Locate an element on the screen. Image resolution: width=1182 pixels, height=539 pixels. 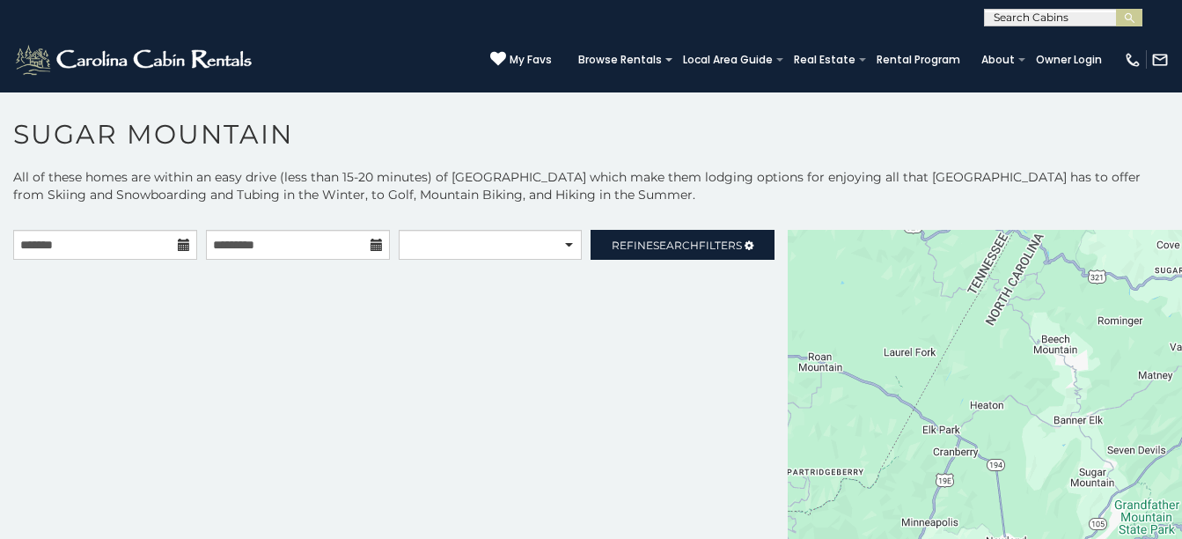
a: About is located at coordinates (998, 60).